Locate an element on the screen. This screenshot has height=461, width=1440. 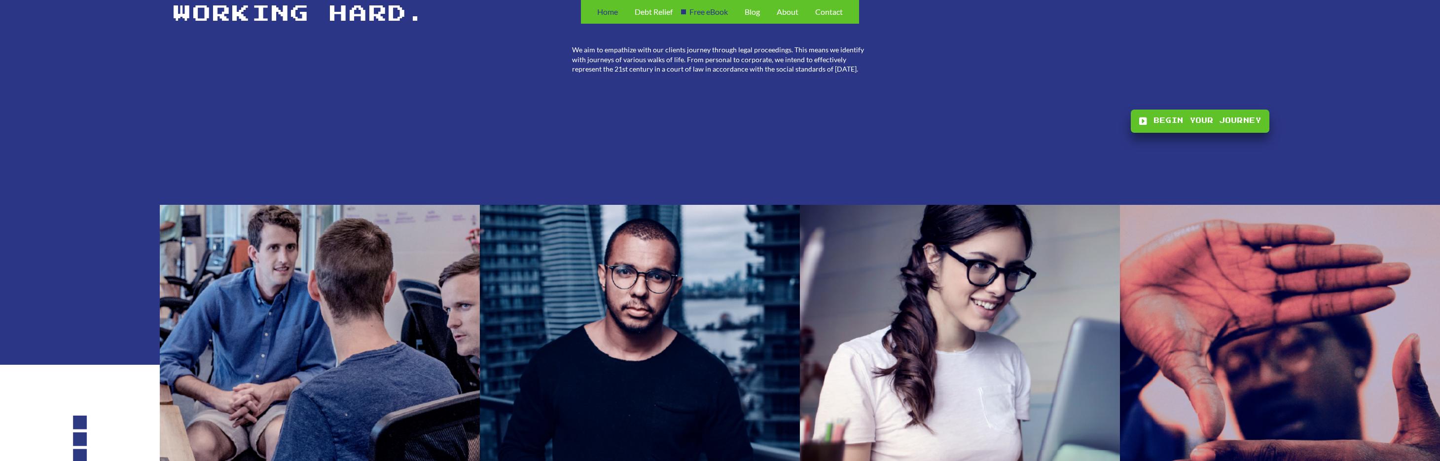
span: Debt Relief is located at coordinates (653, 12).